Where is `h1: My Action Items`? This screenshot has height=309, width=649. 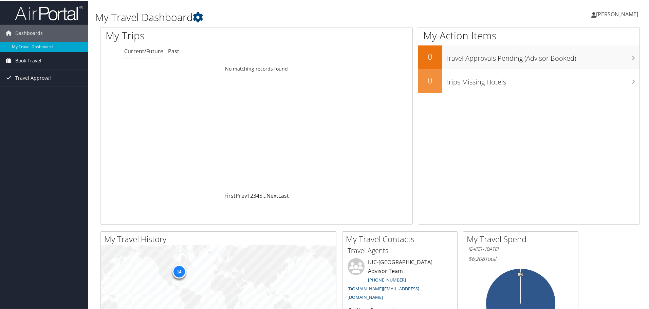 h1: My Action Items is located at coordinates (529, 35).